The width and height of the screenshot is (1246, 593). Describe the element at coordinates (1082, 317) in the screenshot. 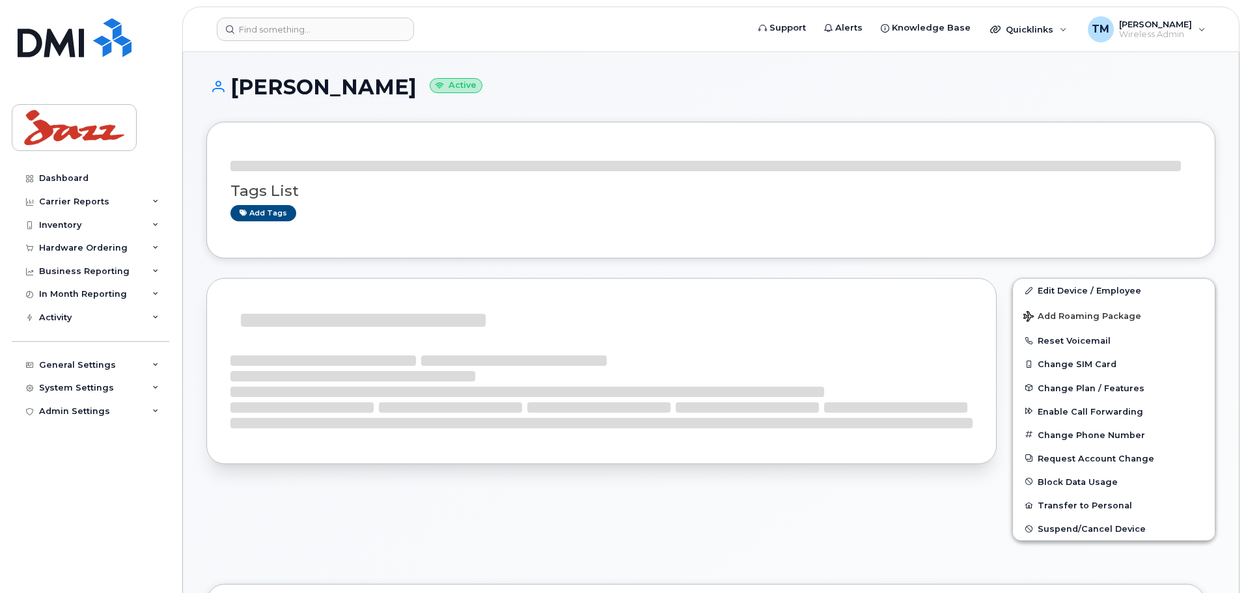

I see `span: Add Roaming Package` at that location.